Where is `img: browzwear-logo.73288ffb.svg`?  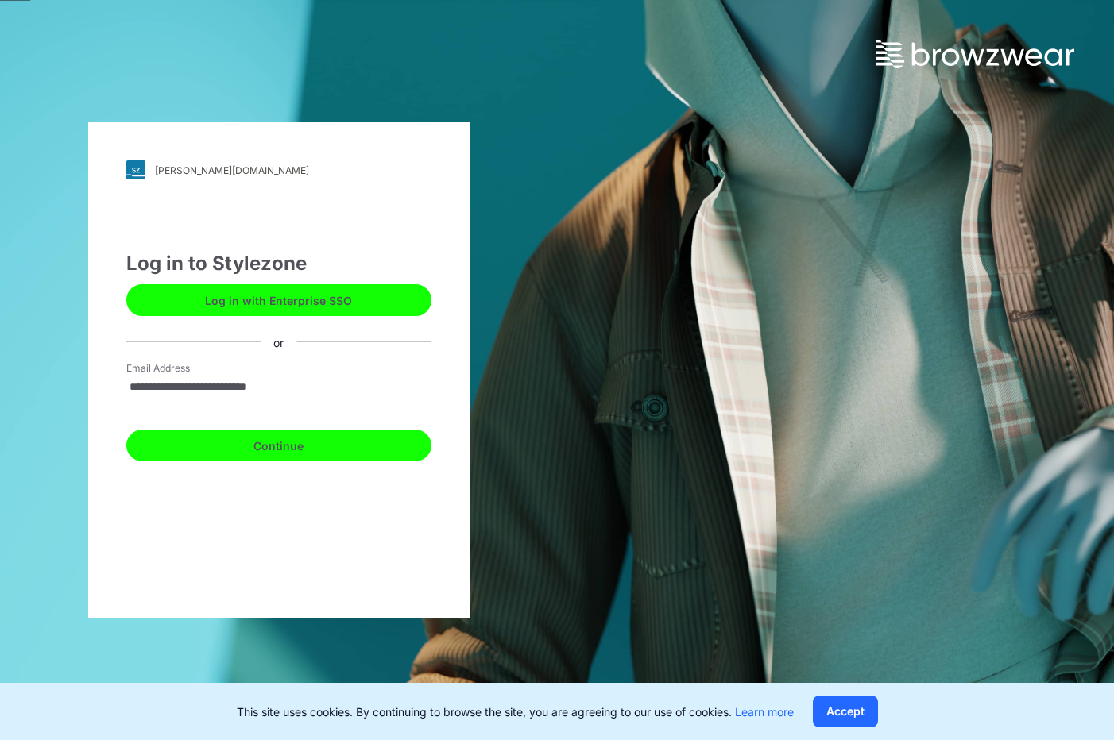
img: browzwear-logo.73288ffb.svg is located at coordinates (975, 54).